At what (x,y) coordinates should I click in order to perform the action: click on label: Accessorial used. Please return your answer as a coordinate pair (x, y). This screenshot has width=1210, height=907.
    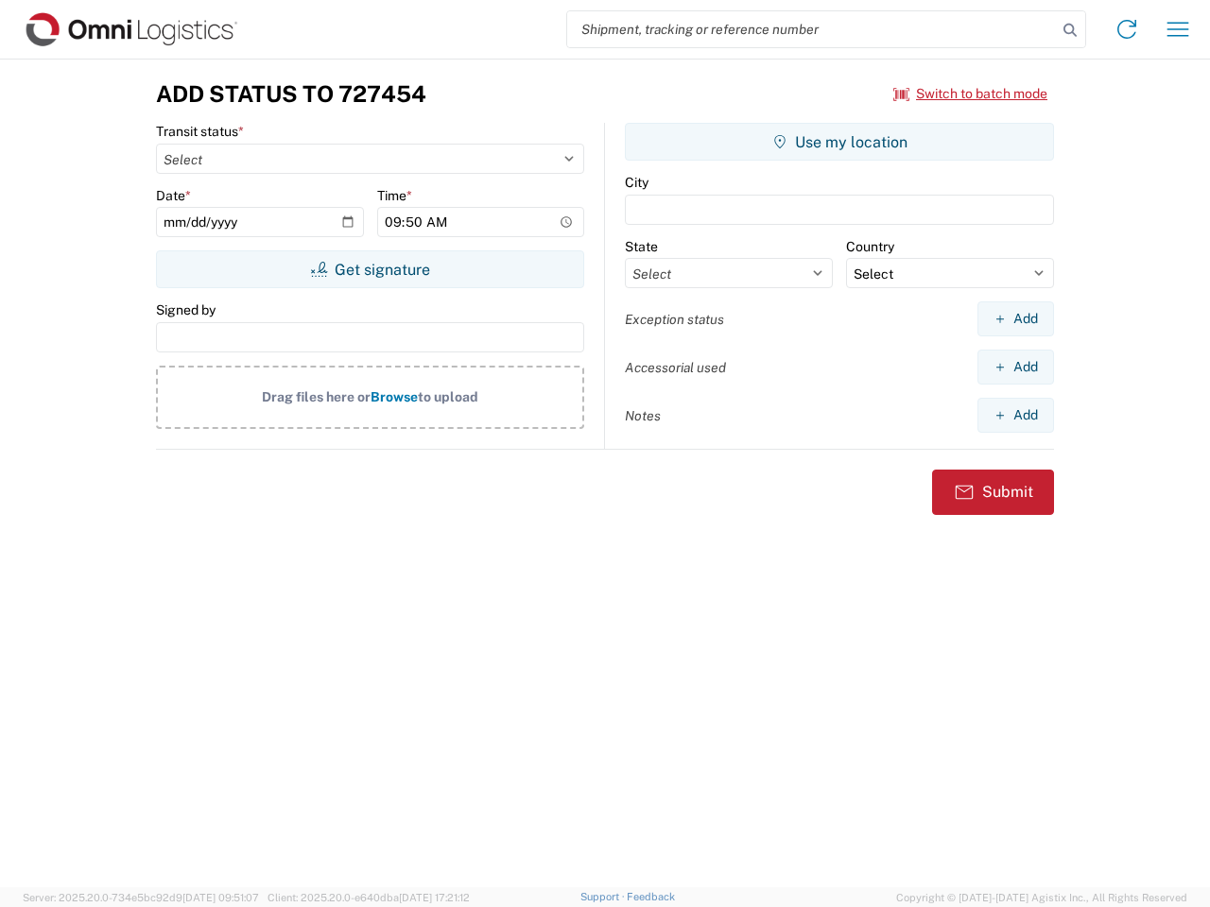
    Looking at the image, I should click on (675, 368).